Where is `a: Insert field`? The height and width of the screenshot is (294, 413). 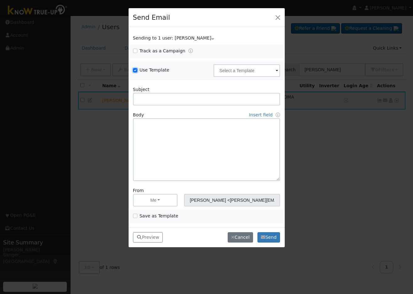
a: Insert field is located at coordinates (261, 115).